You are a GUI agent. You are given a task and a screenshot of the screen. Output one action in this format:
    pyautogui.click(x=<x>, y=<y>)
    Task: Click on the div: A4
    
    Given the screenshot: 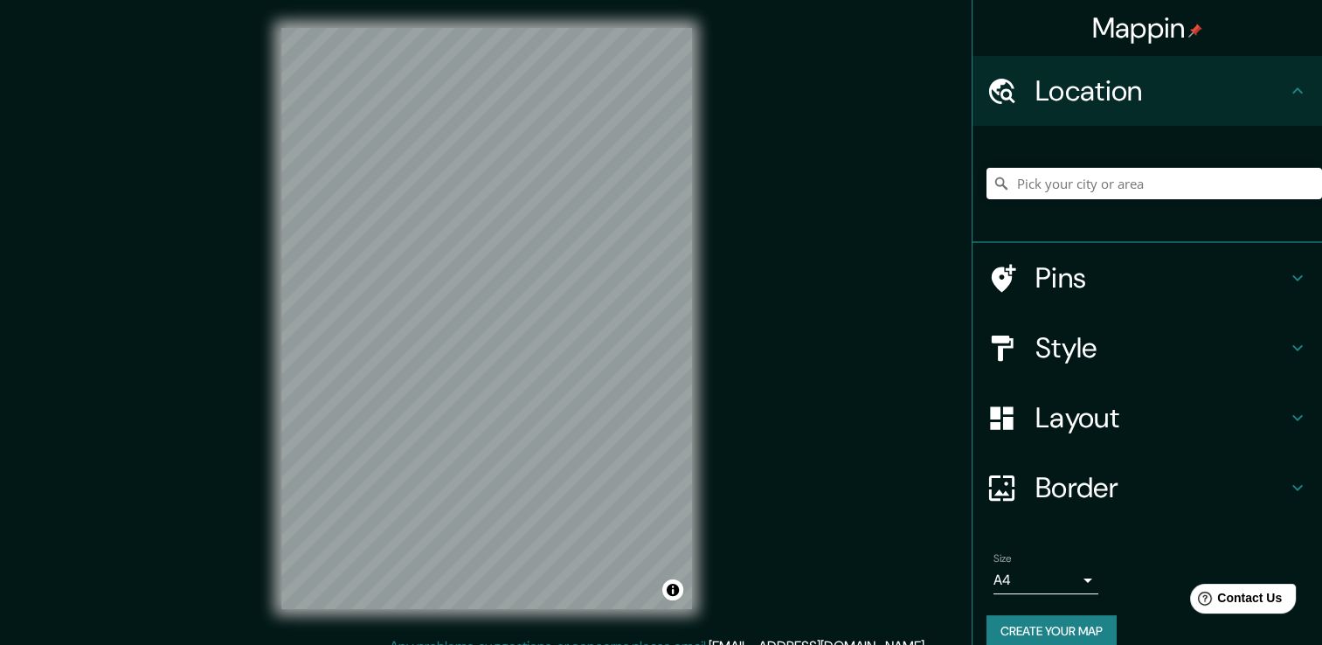 What is the action you would take?
    pyautogui.click(x=1046, y=580)
    